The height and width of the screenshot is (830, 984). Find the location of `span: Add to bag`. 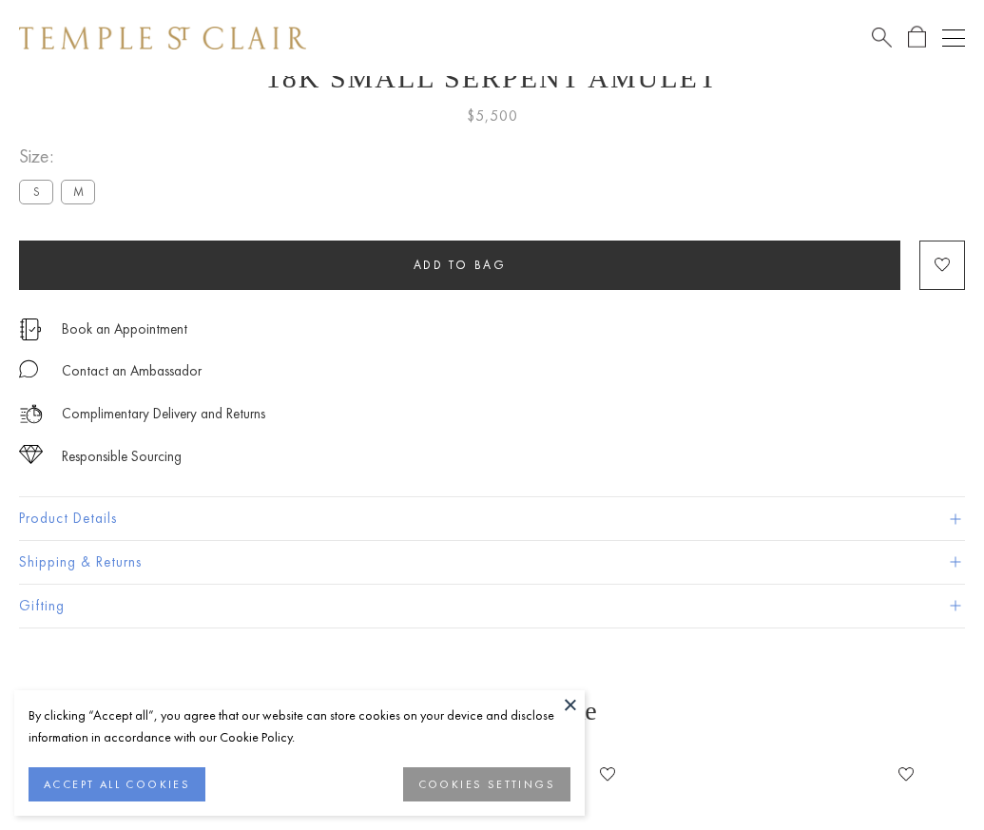

span: Add to bag is located at coordinates (460, 264).